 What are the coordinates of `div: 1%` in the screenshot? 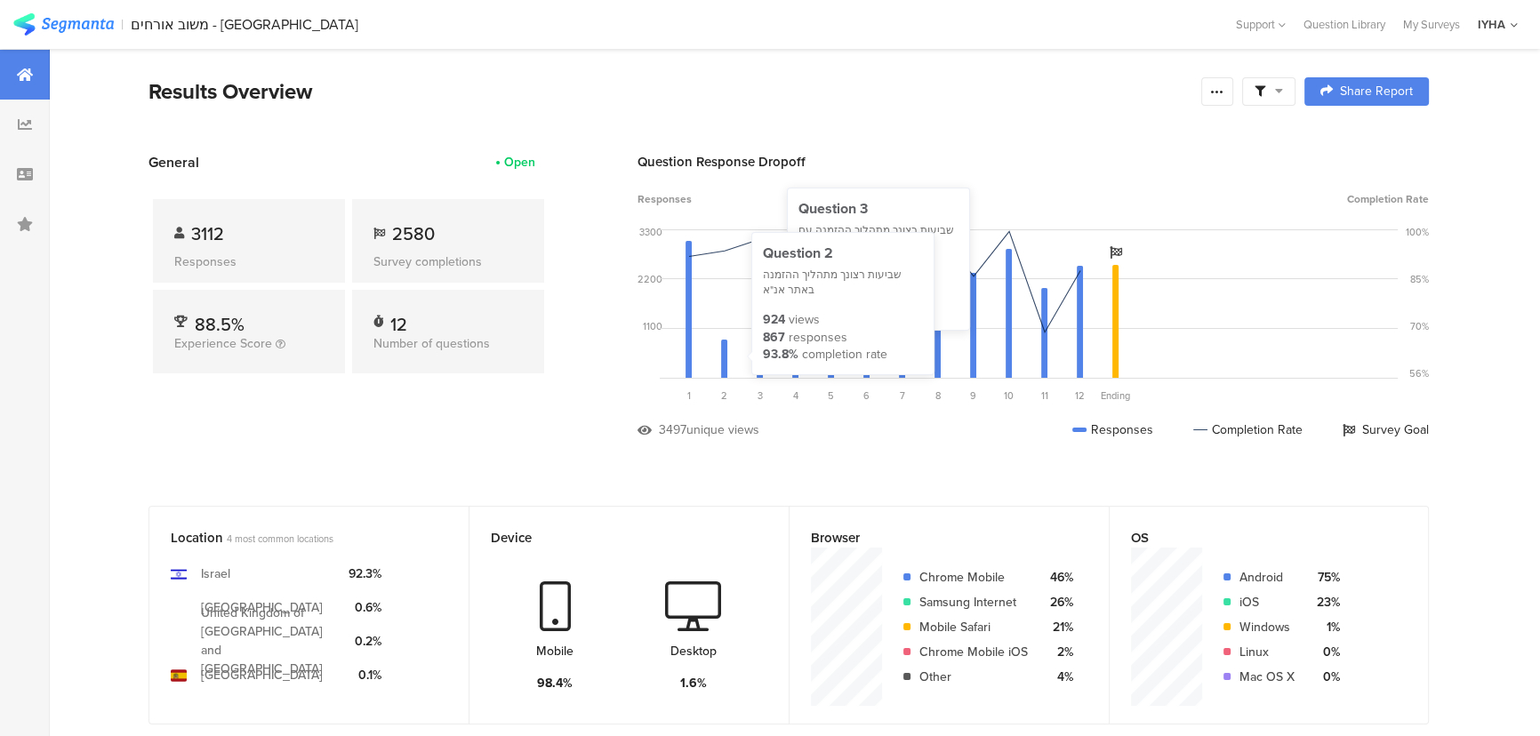 It's located at (1324, 627).